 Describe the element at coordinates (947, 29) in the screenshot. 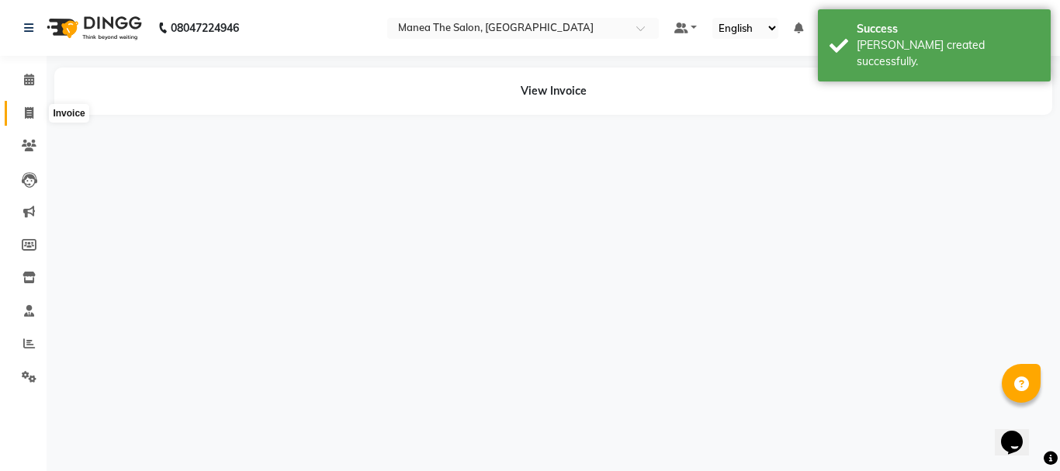

I see `div: Success` at that location.